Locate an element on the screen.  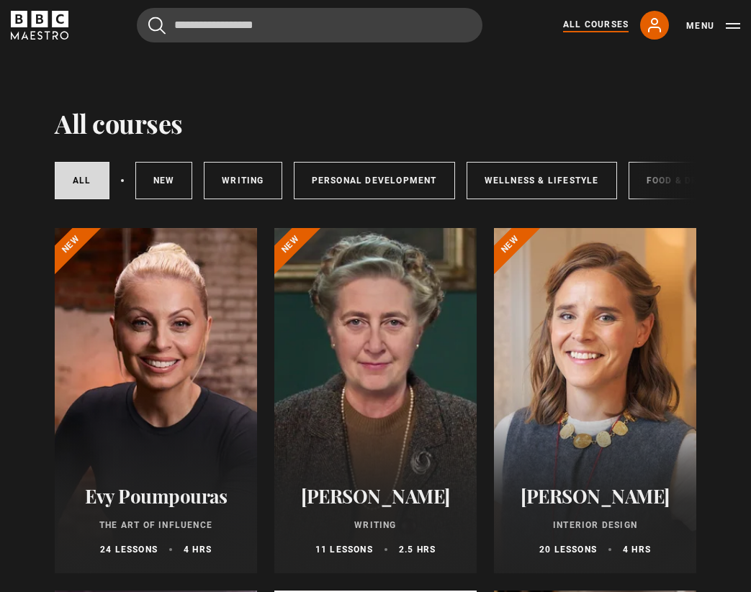
a: All Courses is located at coordinates (595, 25).